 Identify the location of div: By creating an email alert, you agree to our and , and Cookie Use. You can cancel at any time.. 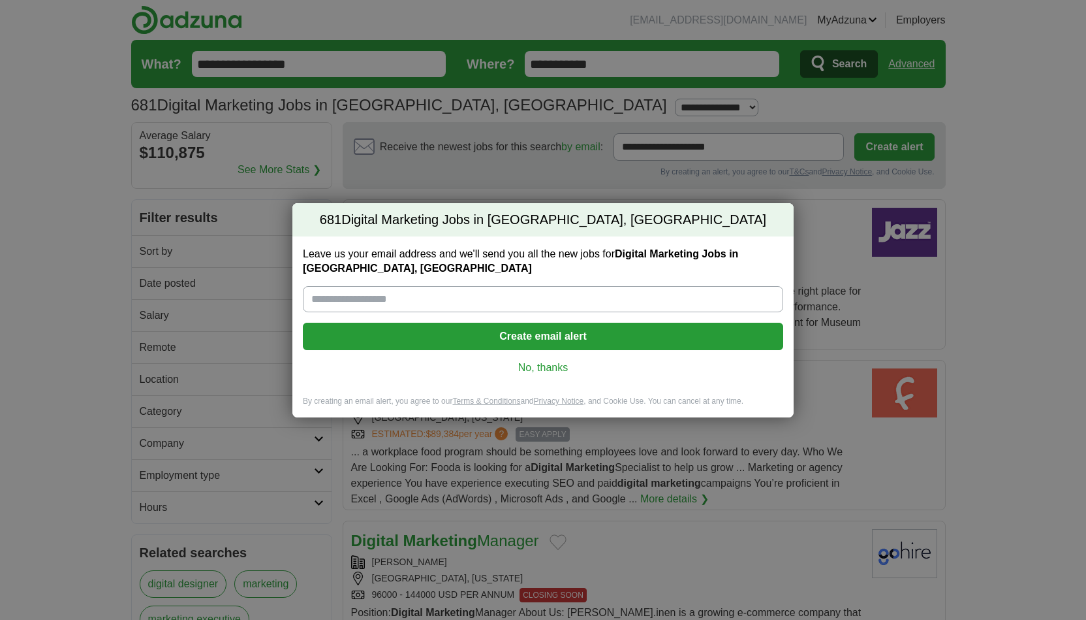
(543, 406).